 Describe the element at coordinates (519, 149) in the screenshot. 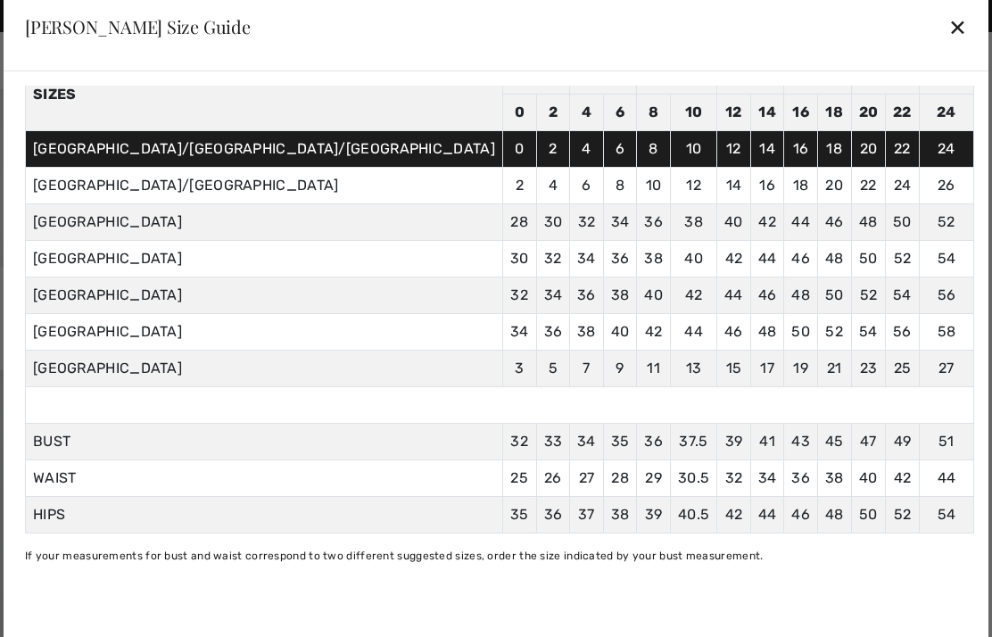

I see `td: 0` at that location.